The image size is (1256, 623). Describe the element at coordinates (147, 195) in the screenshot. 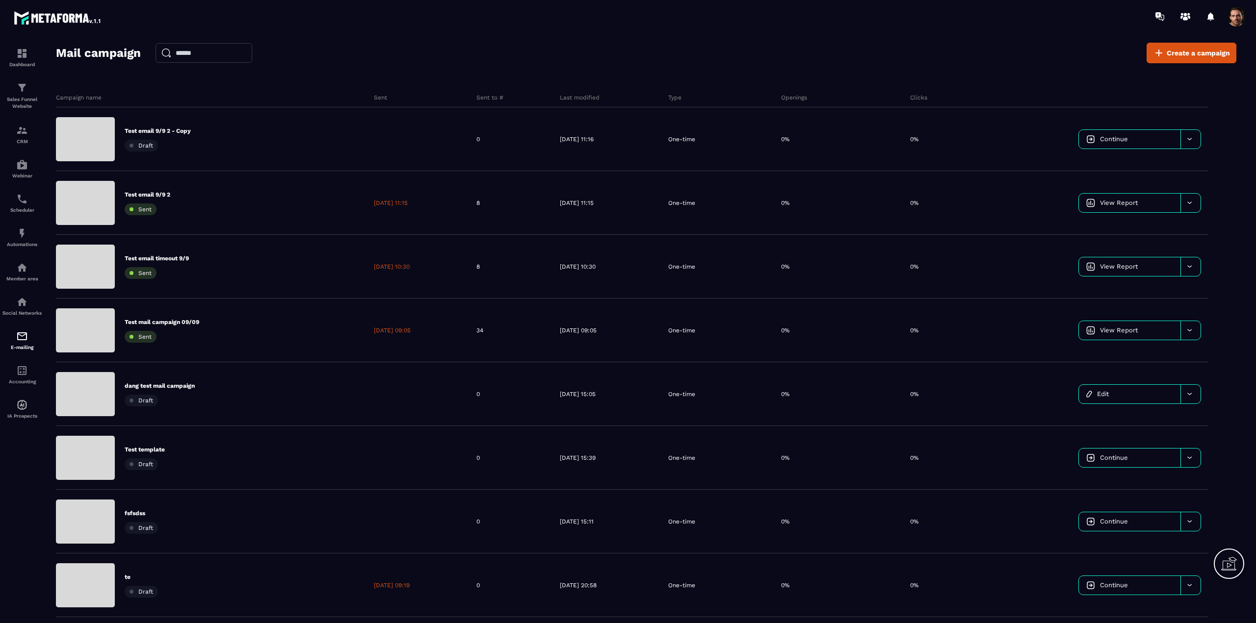

I see `p: Test email 9/9 2` at that location.